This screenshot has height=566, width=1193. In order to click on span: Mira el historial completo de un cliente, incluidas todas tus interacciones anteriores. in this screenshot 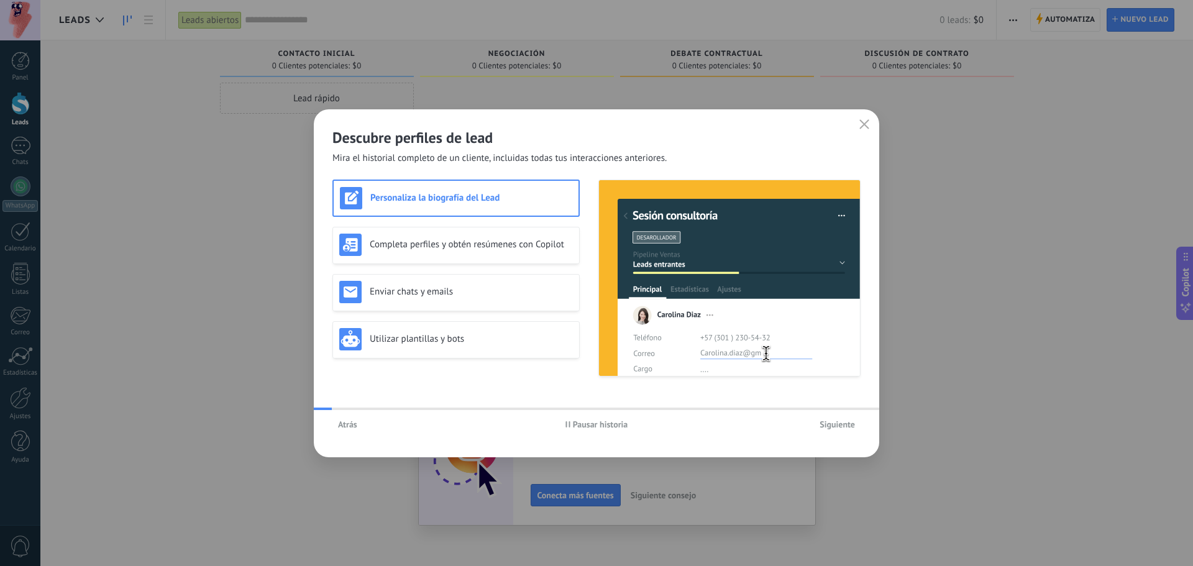, I will do `click(500, 158)`.